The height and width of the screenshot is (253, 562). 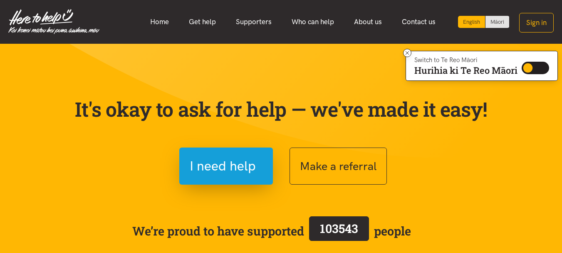 What do you see at coordinates (339, 228) in the screenshot?
I see `span: 103543` at bounding box center [339, 228].